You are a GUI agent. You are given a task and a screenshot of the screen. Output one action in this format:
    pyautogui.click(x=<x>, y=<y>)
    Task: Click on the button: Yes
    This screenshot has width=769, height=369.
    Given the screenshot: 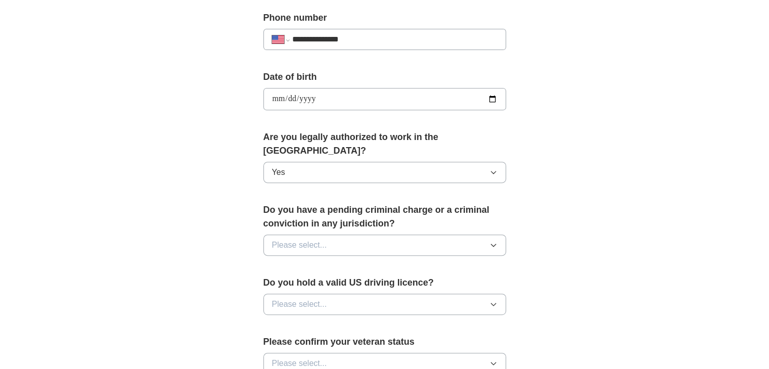 What is the action you would take?
    pyautogui.click(x=385, y=172)
    